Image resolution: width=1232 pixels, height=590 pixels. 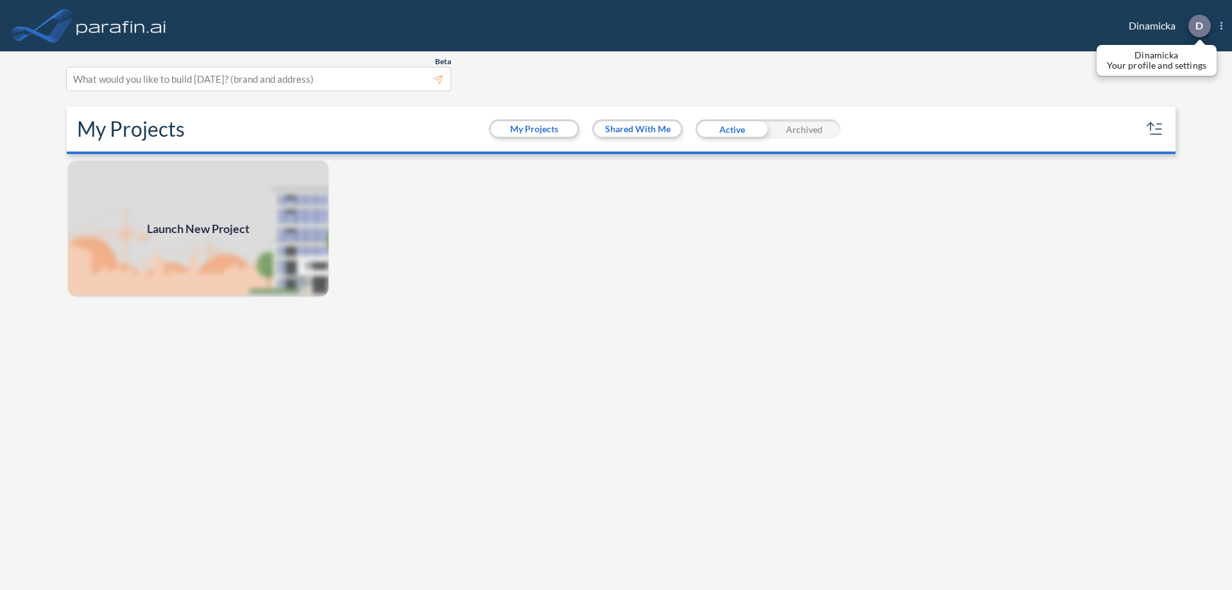 What do you see at coordinates (198, 228) in the screenshot?
I see `span: Launch New Project` at bounding box center [198, 228].